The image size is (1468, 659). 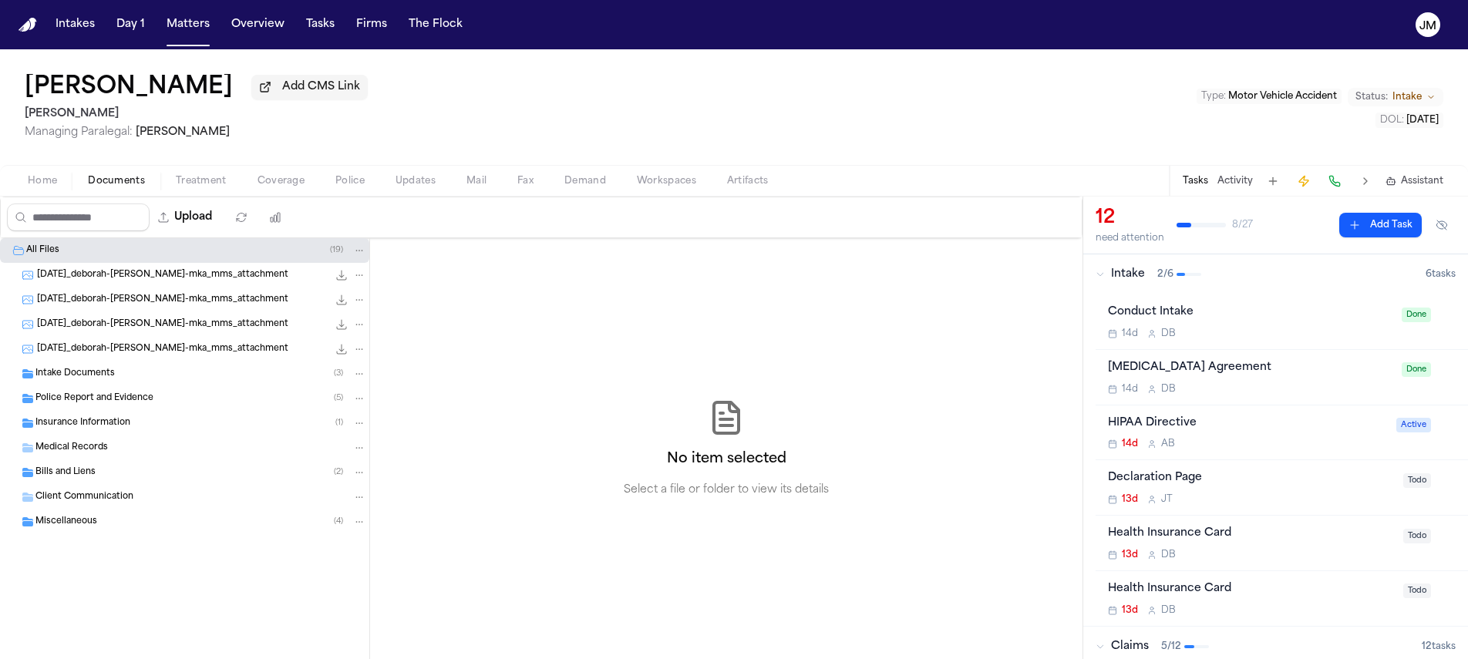 What do you see at coordinates (1281, 433) in the screenshot?
I see `div: Open task: HIPAA Directive` at bounding box center [1281, 433].